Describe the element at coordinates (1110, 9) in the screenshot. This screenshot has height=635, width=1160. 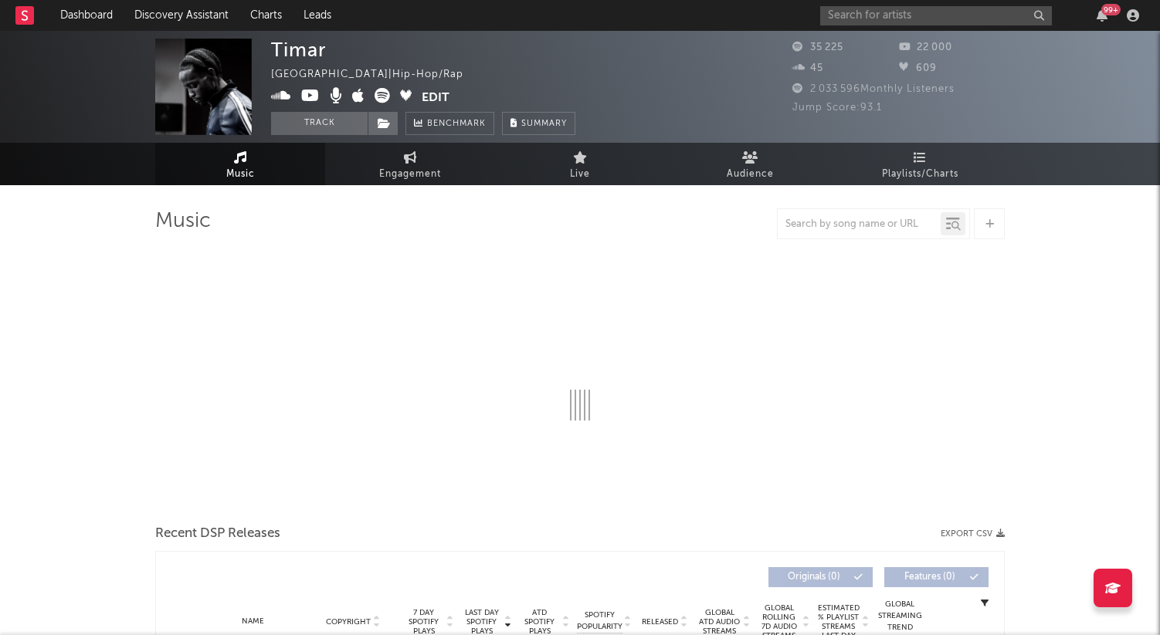
I see `div: 99 +` at that location.